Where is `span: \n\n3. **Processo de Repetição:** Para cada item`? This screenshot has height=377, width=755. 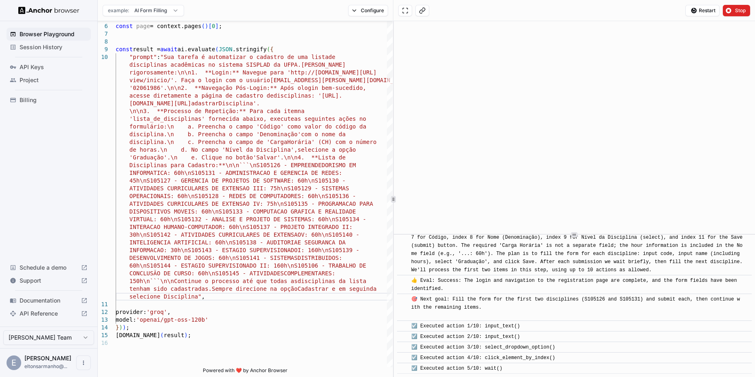 span: \n\n3. **Processo de Repetição:** Para cada item is located at coordinates (213, 111).